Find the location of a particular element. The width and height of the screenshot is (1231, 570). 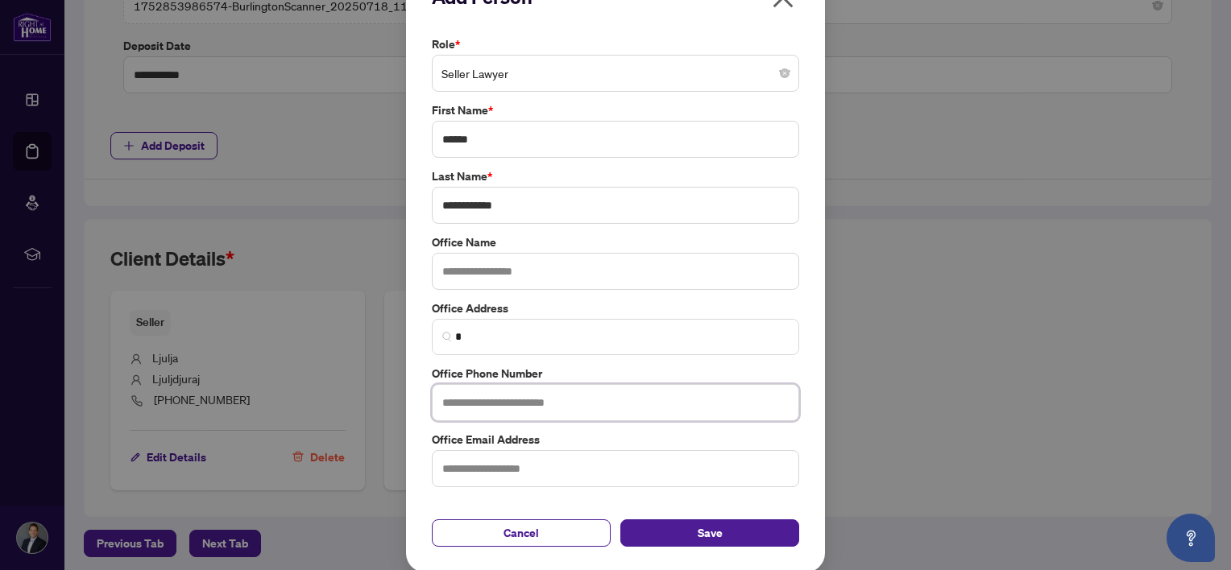

label: Office Email Address is located at coordinates (616, 440).